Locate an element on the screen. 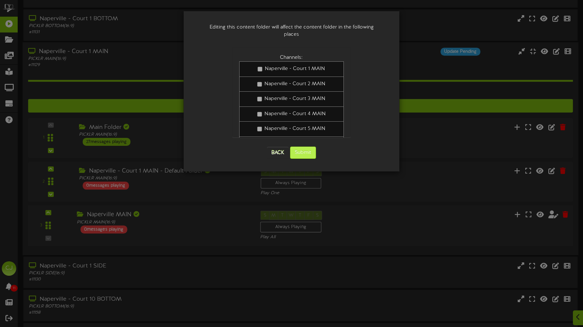 The image size is (583, 327). span: Naperville - Court 2 MAIN is located at coordinates (295, 84).